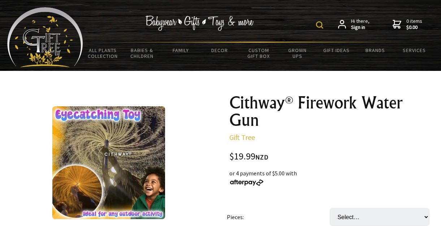 The image size is (441, 226). I want to click on a: Gift Ideas, so click(337, 50).